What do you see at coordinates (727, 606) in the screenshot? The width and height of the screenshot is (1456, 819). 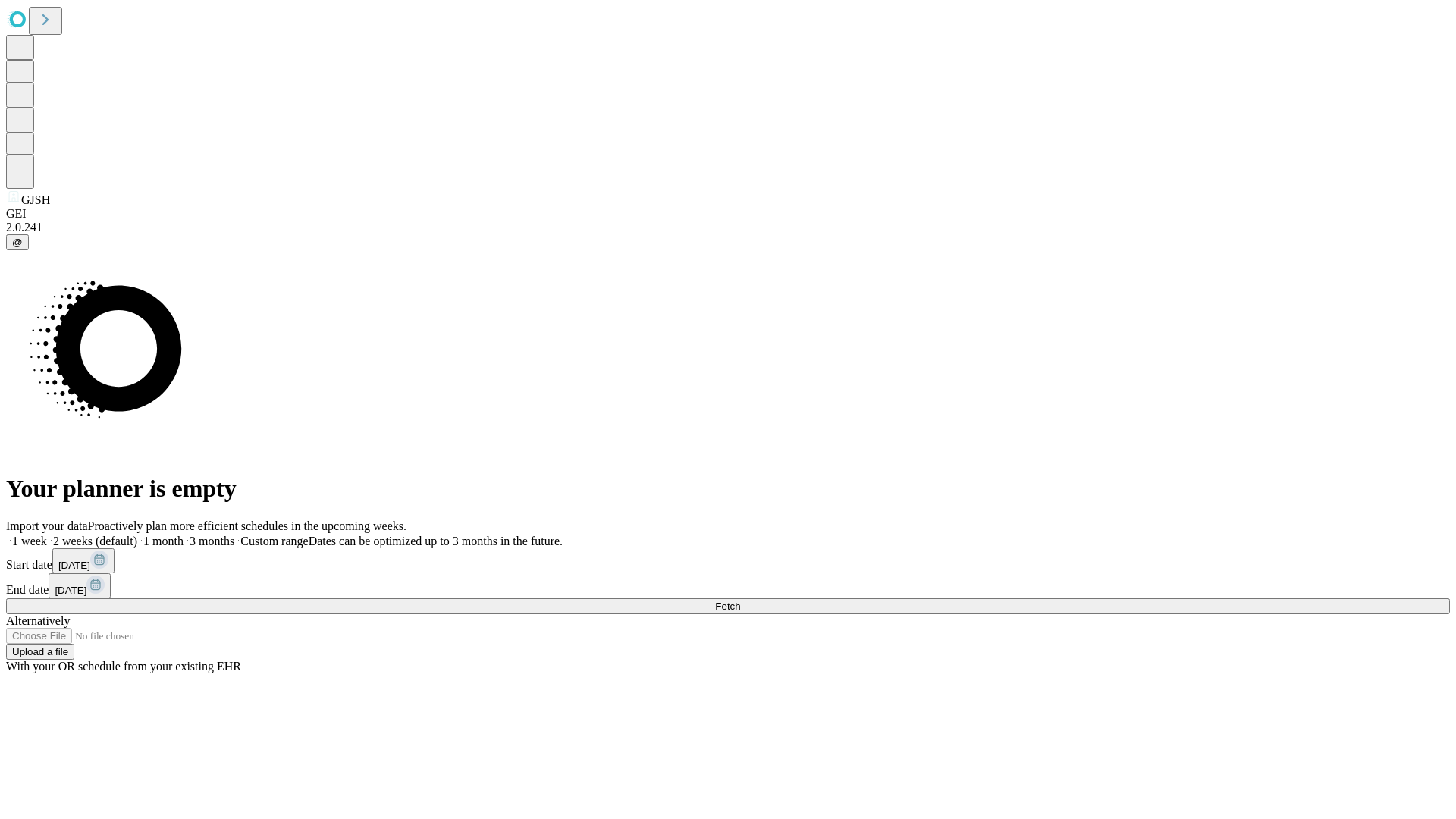 I see `span: Fetch` at bounding box center [727, 606].